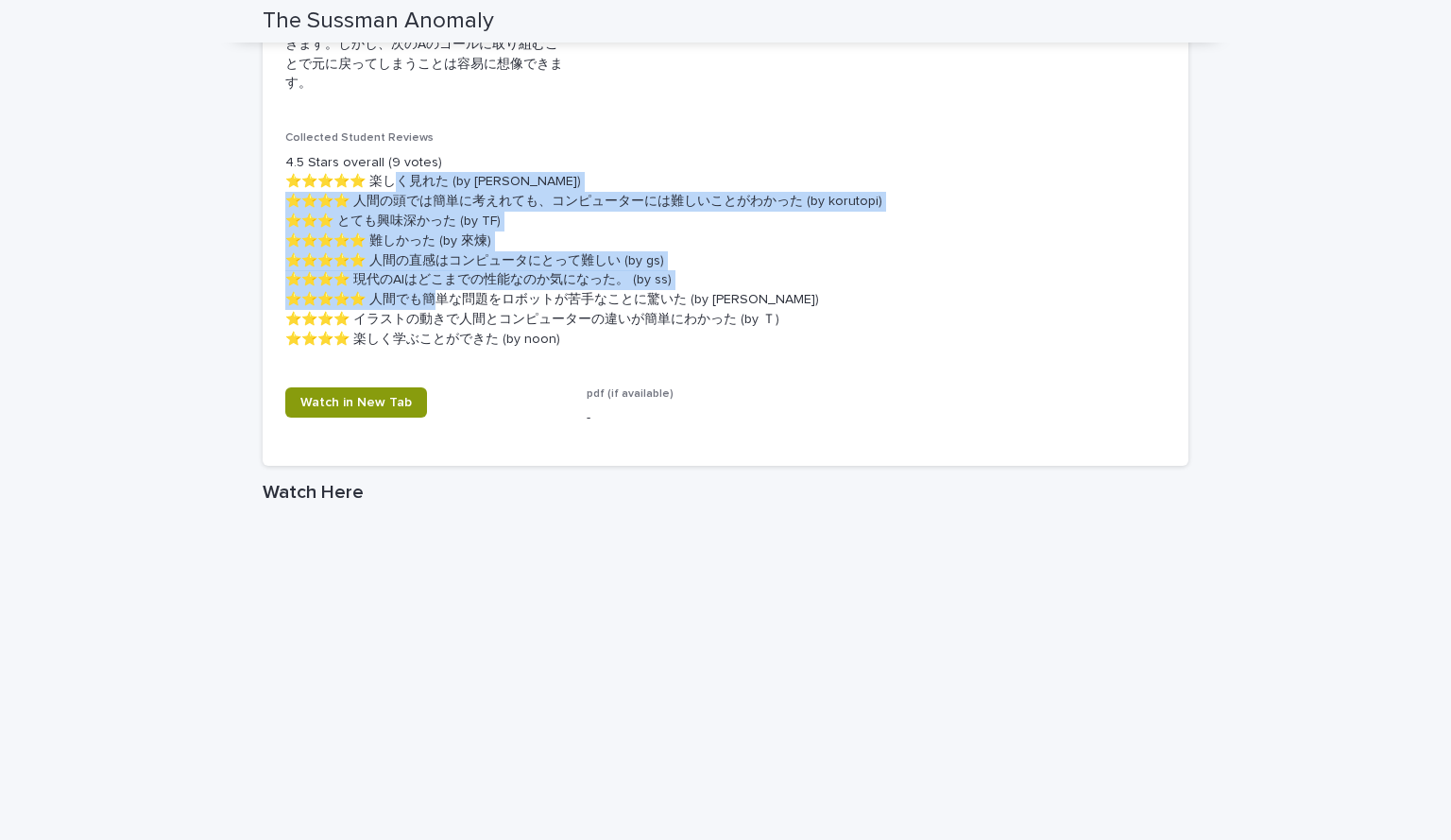 This screenshot has height=840, width=1451. What do you see at coordinates (356, 403) in the screenshot?
I see `span: Watch in New Tab` at bounding box center [356, 403].